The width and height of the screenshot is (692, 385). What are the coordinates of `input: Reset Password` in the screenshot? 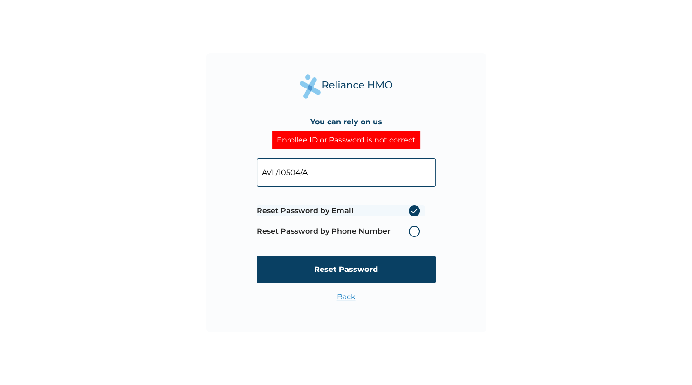 It's located at (346, 269).